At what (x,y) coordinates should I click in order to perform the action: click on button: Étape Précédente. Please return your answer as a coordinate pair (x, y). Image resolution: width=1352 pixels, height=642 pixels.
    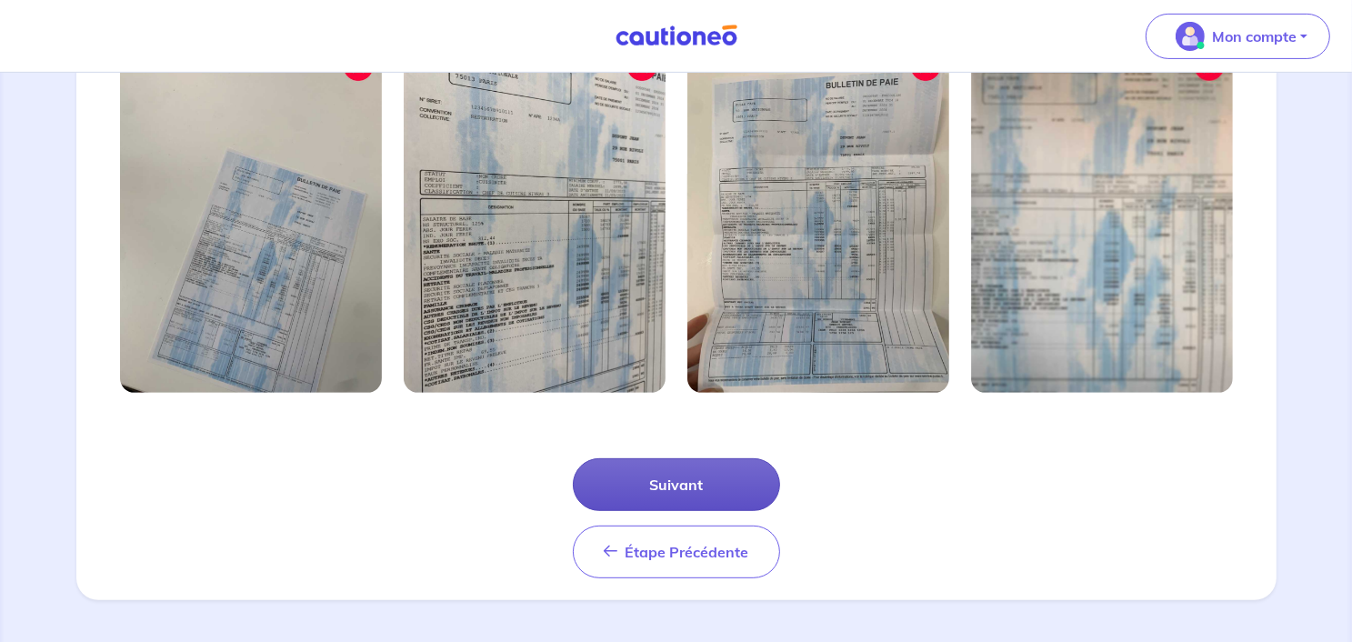
    Looking at the image, I should click on (677, 552).